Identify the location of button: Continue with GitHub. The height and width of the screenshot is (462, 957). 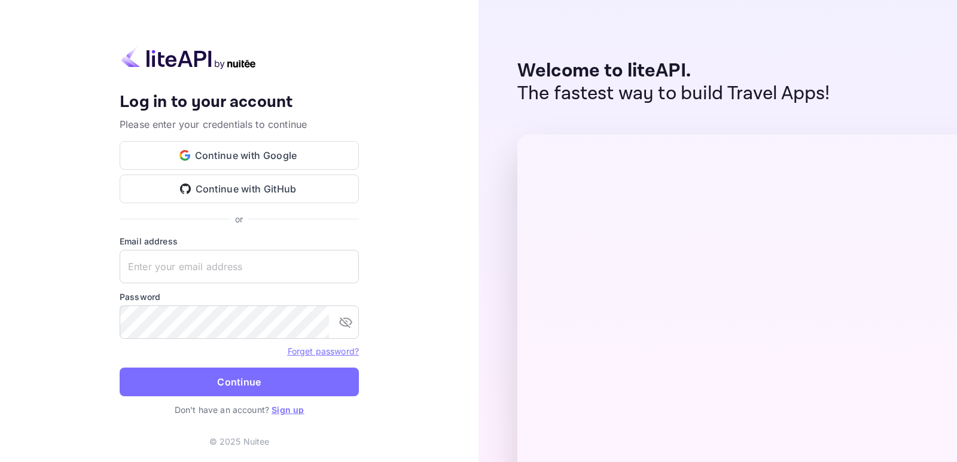
(239, 189).